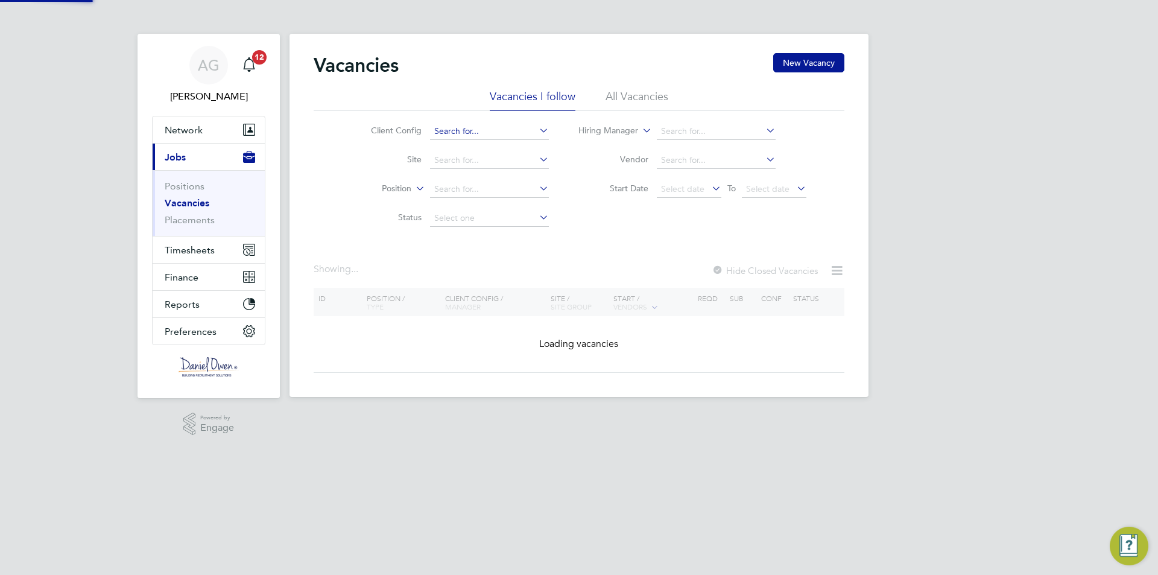 This screenshot has height=575, width=1158. I want to click on img: danielowen-logo-retina.png, so click(209, 367).